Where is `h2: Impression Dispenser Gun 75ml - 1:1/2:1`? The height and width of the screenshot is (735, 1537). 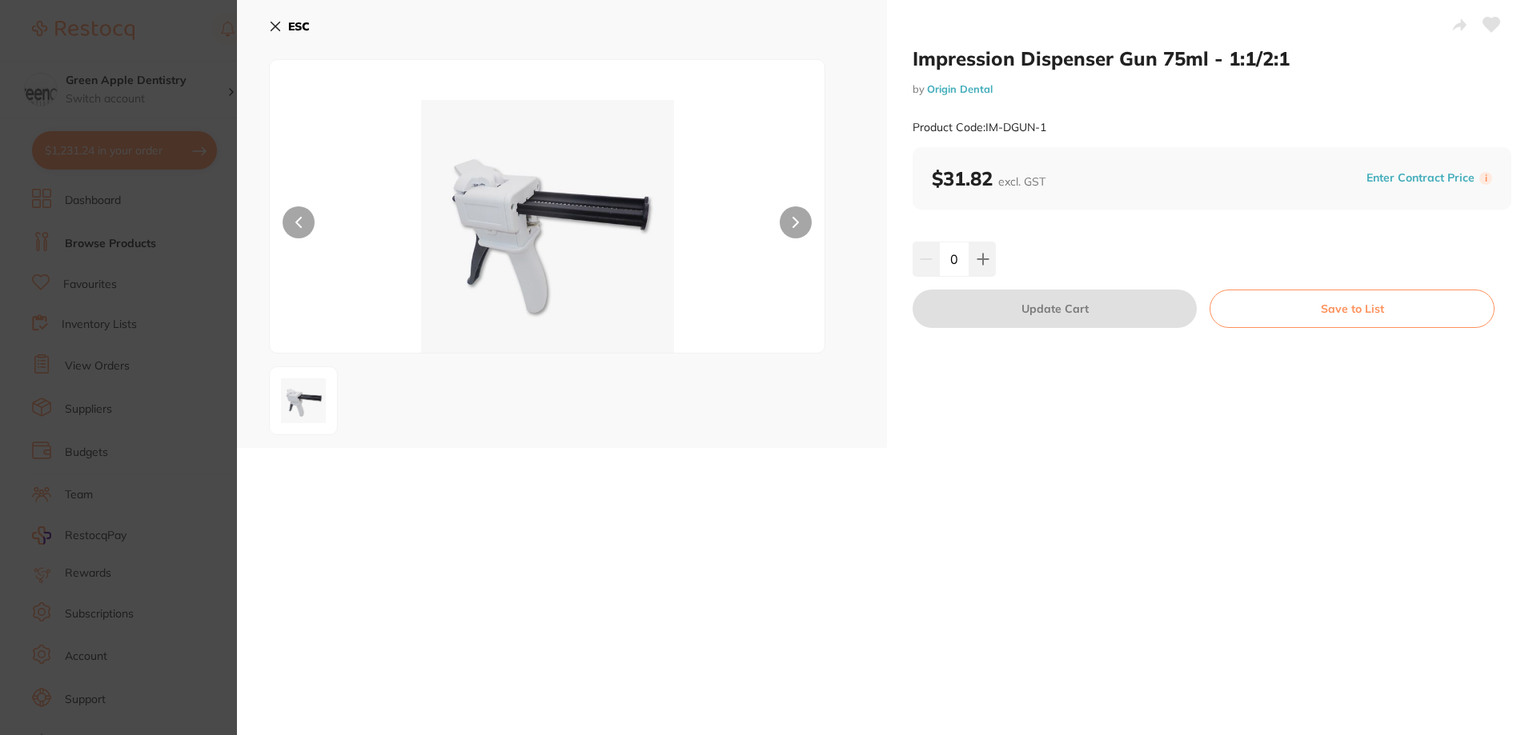 h2: Impression Dispenser Gun 75ml - 1:1/2:1 is located at coordinates (1212, 58).